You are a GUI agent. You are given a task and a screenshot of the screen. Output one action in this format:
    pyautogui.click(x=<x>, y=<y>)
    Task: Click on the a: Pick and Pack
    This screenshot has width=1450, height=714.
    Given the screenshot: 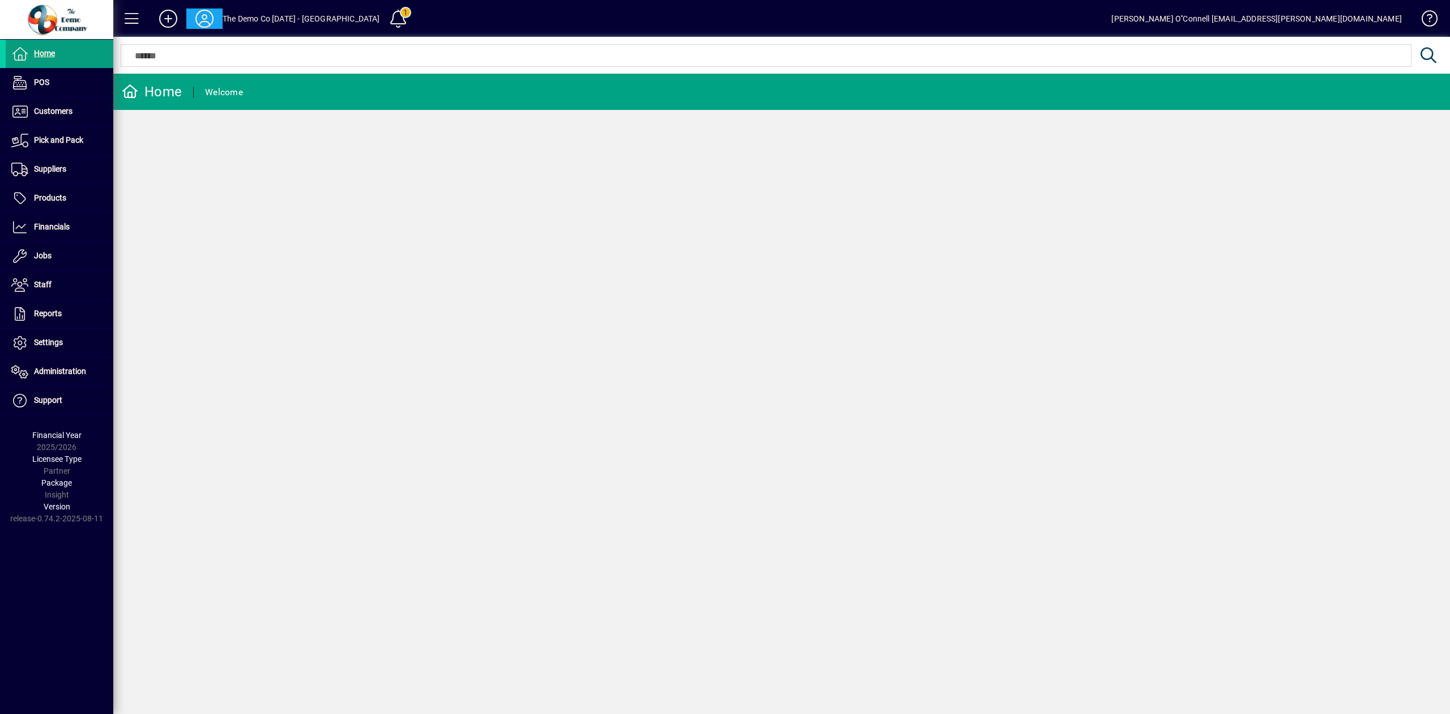 What is the action you would take?
    pyautogui.click(x=59, y=140)
    